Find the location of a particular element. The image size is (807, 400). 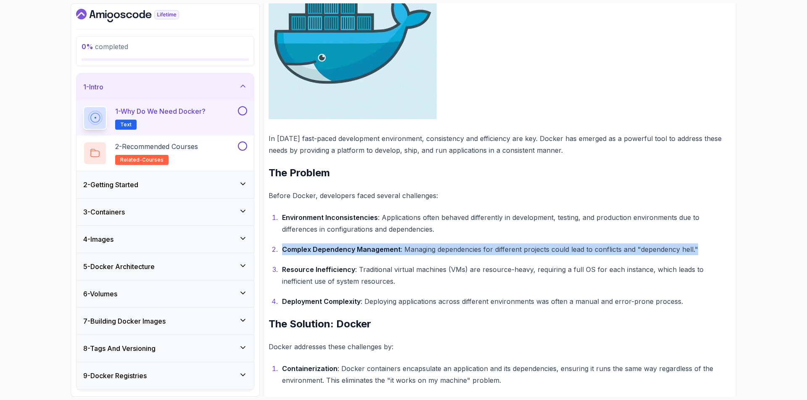

strong: Containerization is located at coordinates (310, 369).